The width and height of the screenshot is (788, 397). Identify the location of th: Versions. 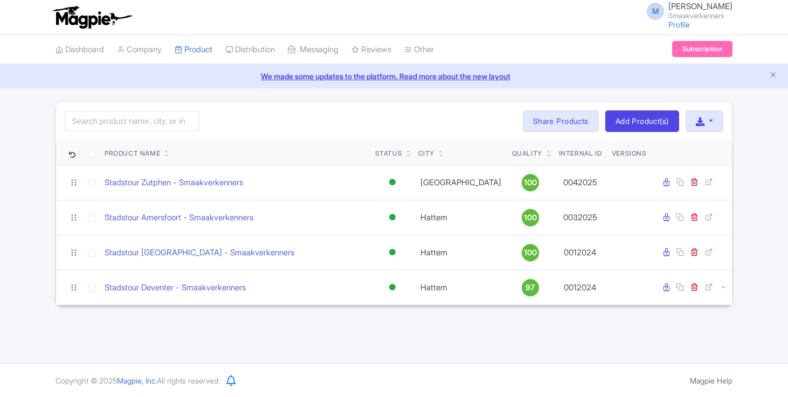
(629, 153).